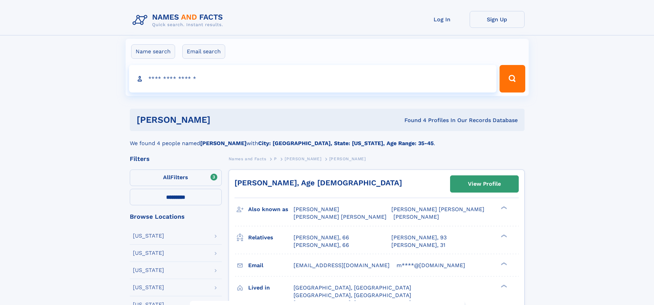 This screenshot has height=305, width=654. Describe the element at coordinates (497, 19) in the screenshot. I see `a: Sign Up` at that location.